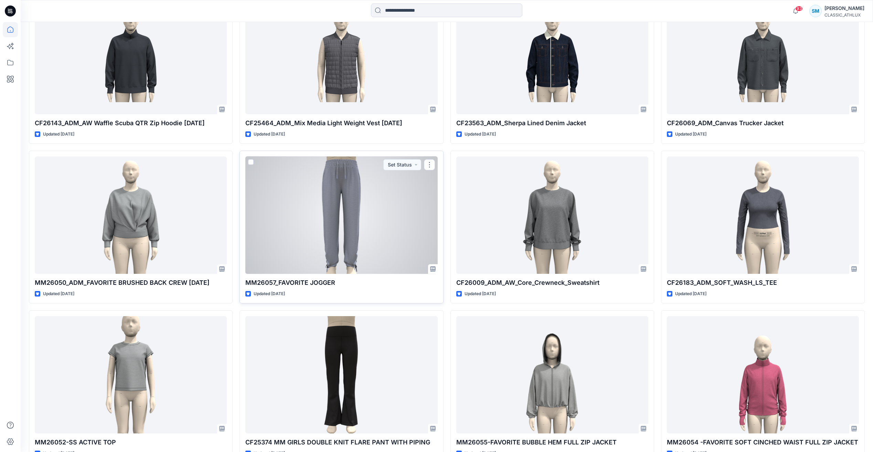 The height and width of the screenshot is (452, 873). I want to click on p: MM26057_FAVORITE JOGGER, so click(341, 283).